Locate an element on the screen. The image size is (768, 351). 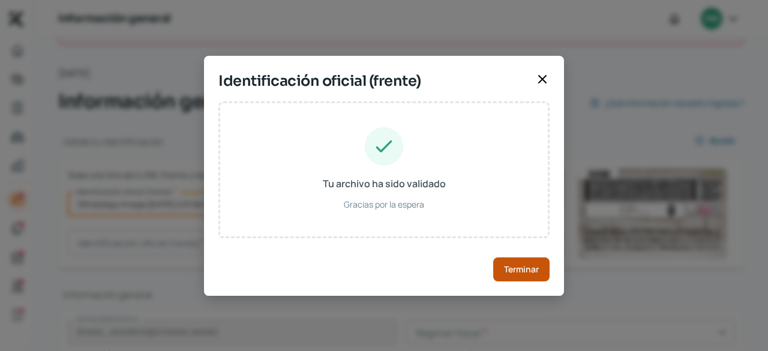
span: Gracias por la espera is located at coordinates (384, 204).